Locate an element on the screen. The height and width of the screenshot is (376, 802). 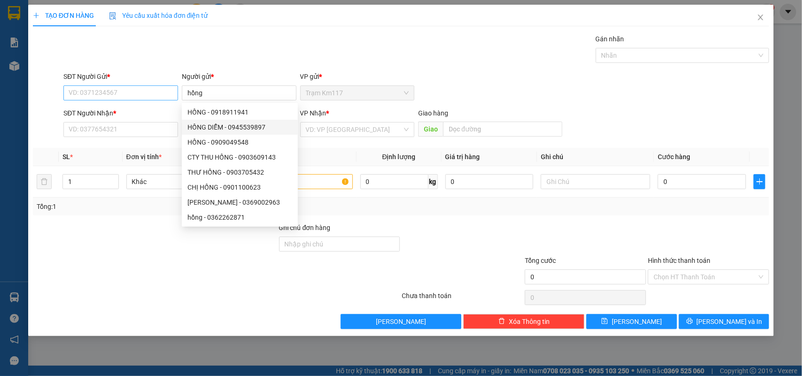
div: 60.000 is located at coordinates (47, 55).